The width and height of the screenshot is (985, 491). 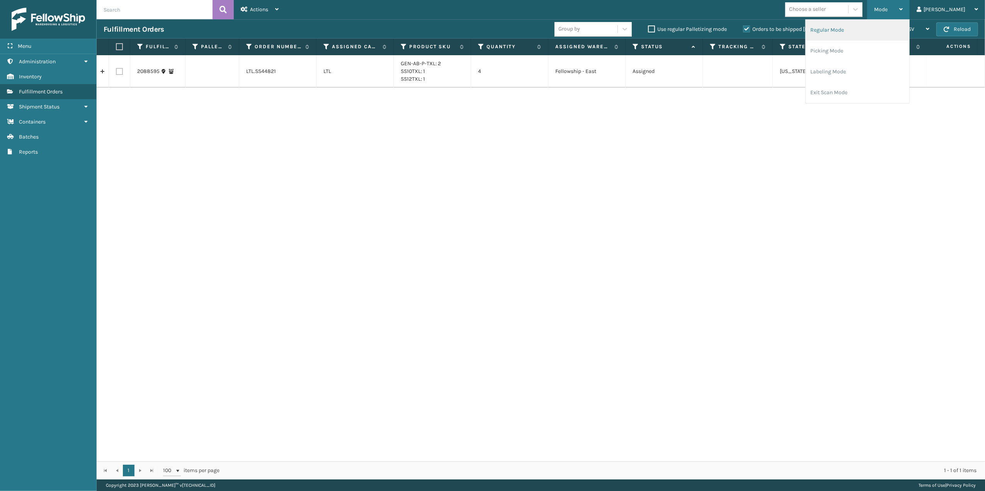 What do you see at coordinates (857, 72) in the screenshot?
I see `li: Labeling Mode` at bounding box center [857, 72].